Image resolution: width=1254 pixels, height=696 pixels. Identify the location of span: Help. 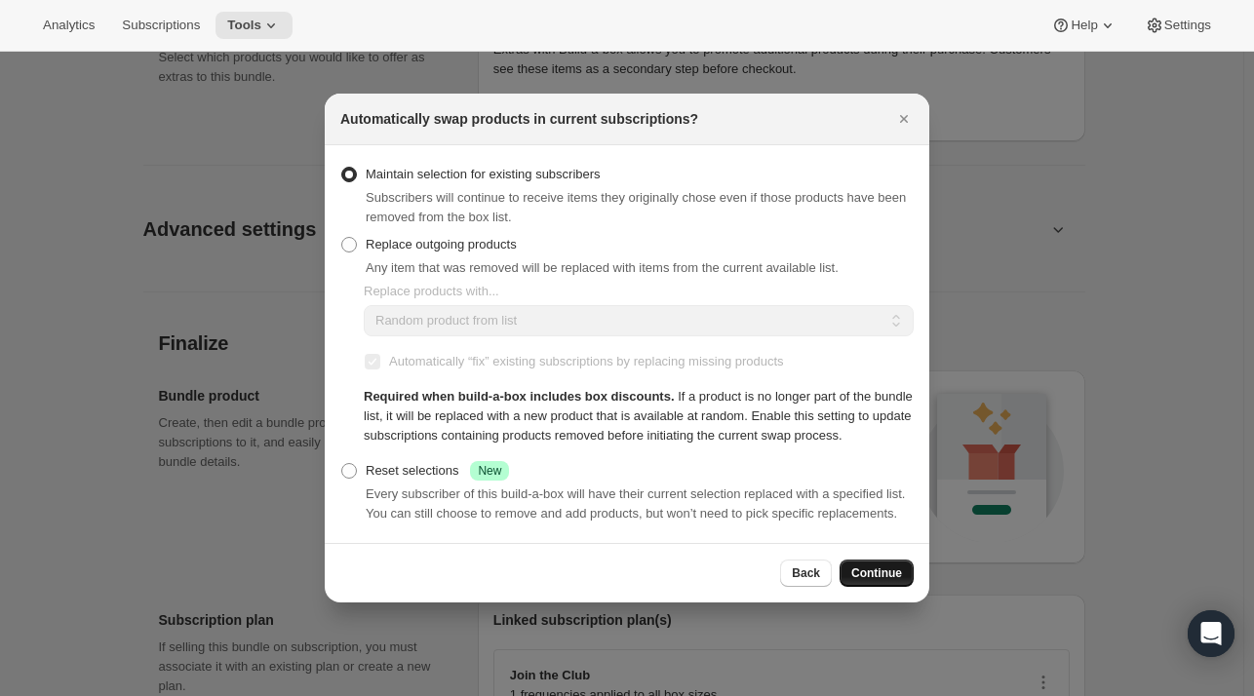
(1084, 25).